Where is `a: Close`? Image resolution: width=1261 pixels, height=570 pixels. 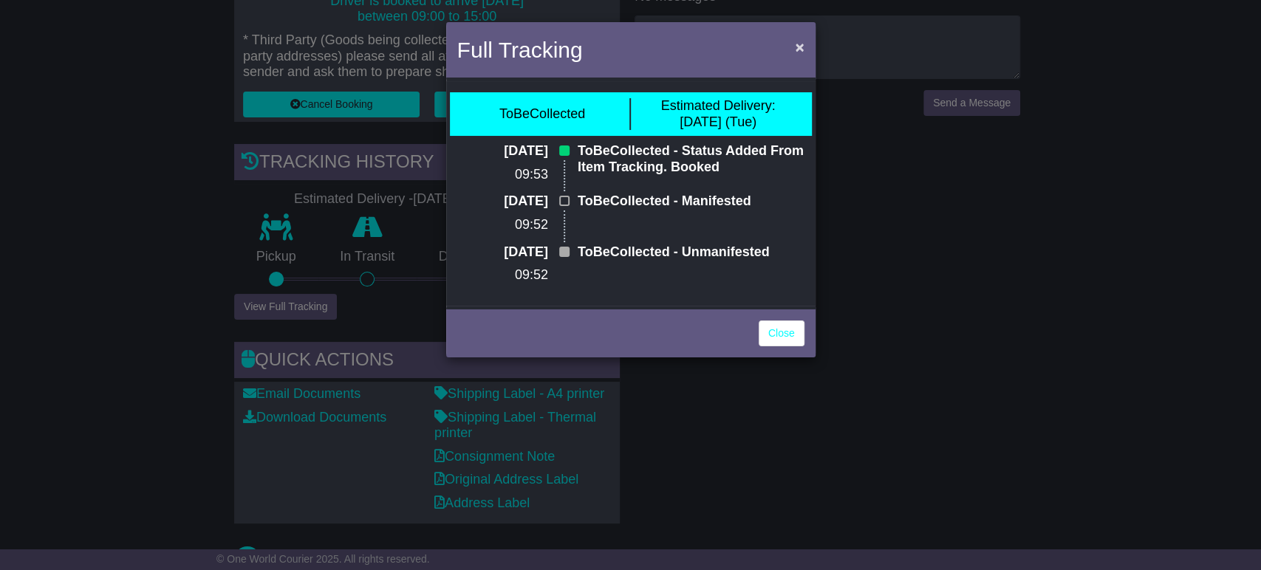 a: Close is located at coordinates (781, 333).